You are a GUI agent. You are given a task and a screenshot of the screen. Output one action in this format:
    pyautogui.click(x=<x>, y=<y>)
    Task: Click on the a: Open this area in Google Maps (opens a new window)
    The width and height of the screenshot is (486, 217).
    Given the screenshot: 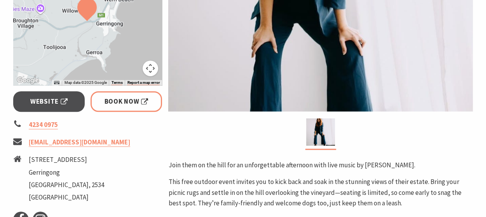 What is the action you would take?
    pyautogui.click(x=28, y=80)
    